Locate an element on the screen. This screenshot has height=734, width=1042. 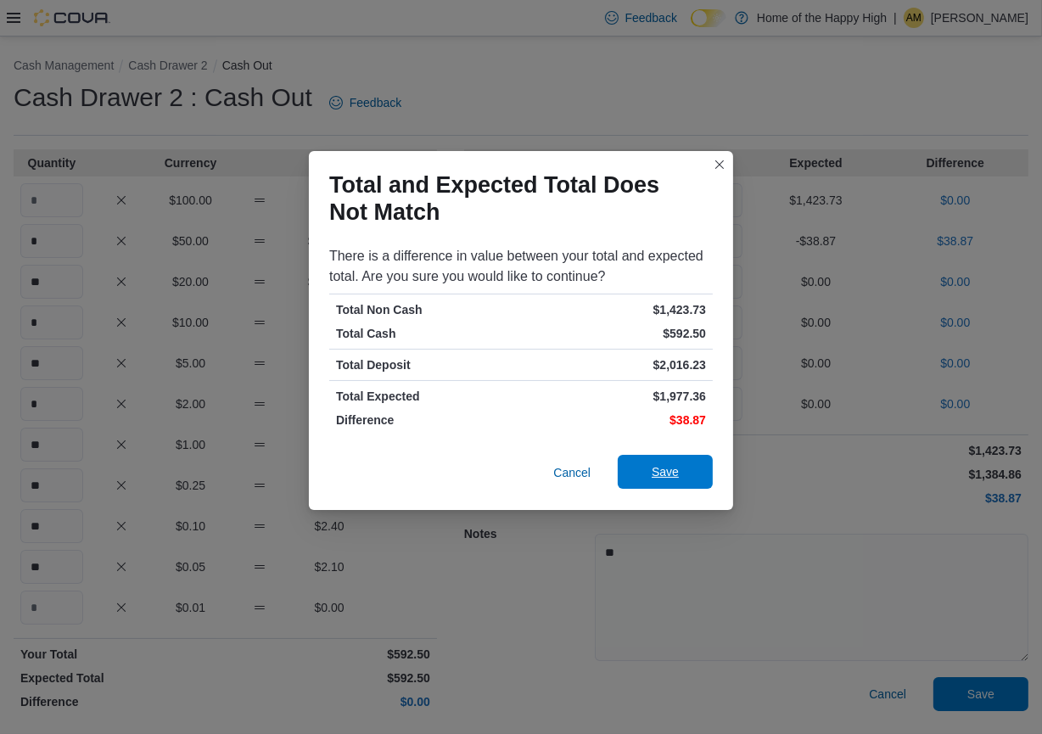
p: $592.50 is located at coordinates (615, 334).